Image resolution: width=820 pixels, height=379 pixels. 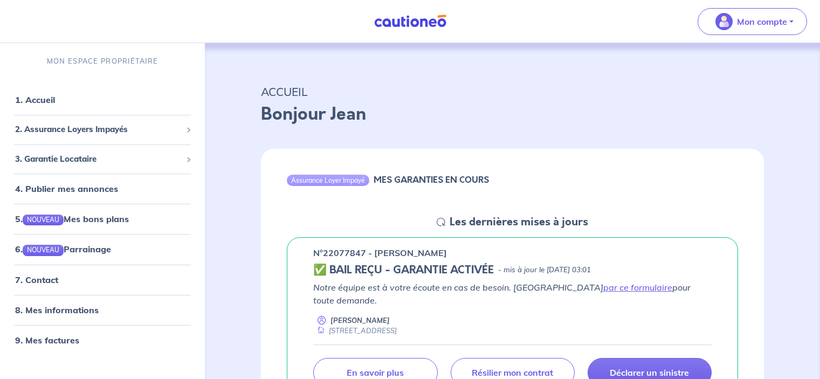 What do you see at coordinates (102, 249) in the screenshot?
I see `div: 6.NOUVEAUParrainage` at bounding box center [102, 249].